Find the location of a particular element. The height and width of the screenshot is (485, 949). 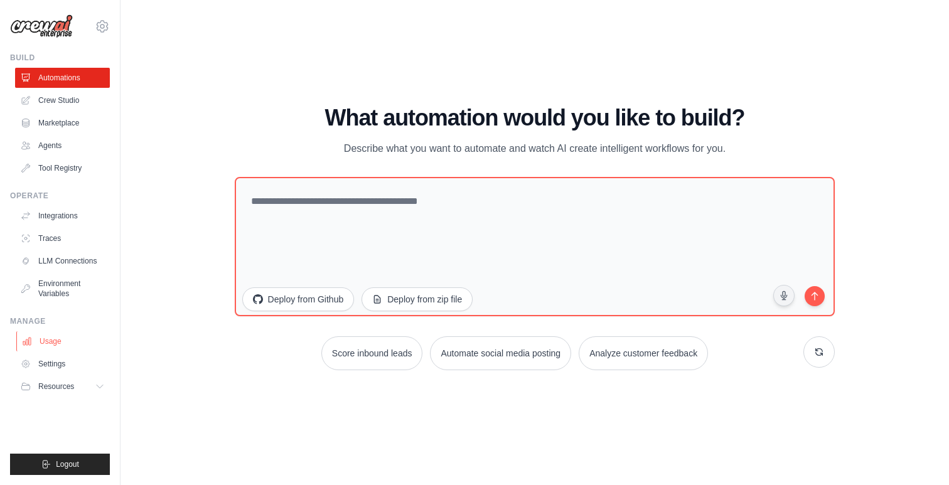

a: Environment Variables is located at coordinates (62, 289).